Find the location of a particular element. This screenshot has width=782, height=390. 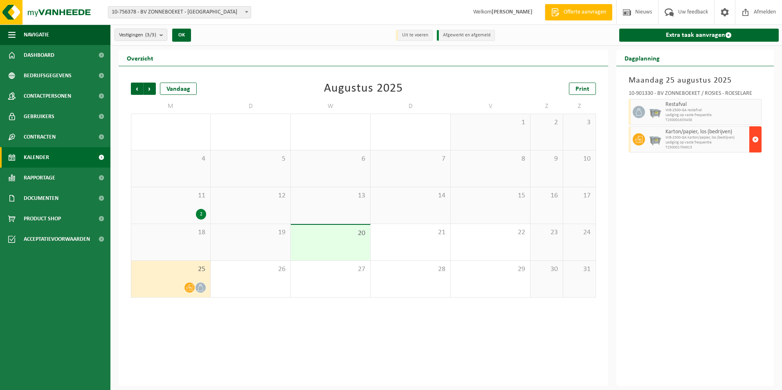

span: Product Shop is located at coordinates (42, 219).